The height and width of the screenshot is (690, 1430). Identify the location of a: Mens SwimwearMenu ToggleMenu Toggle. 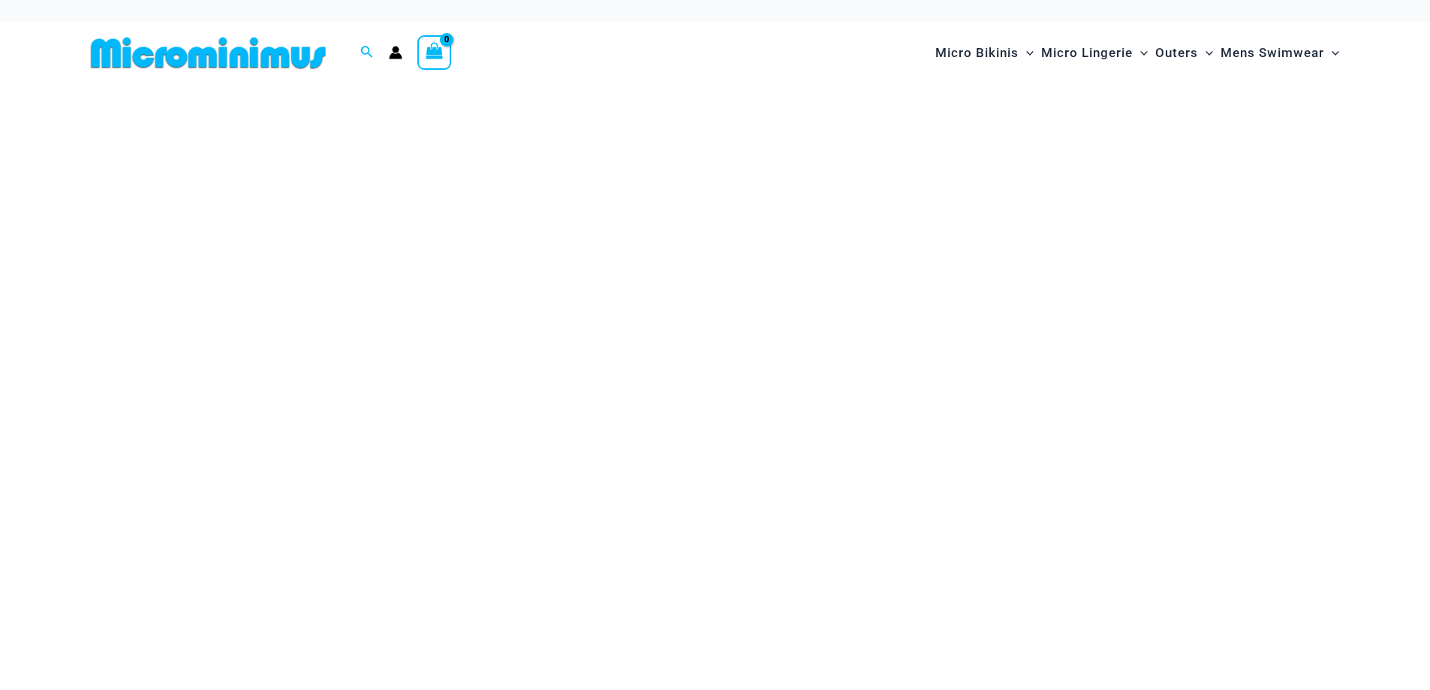
(1280, 53).